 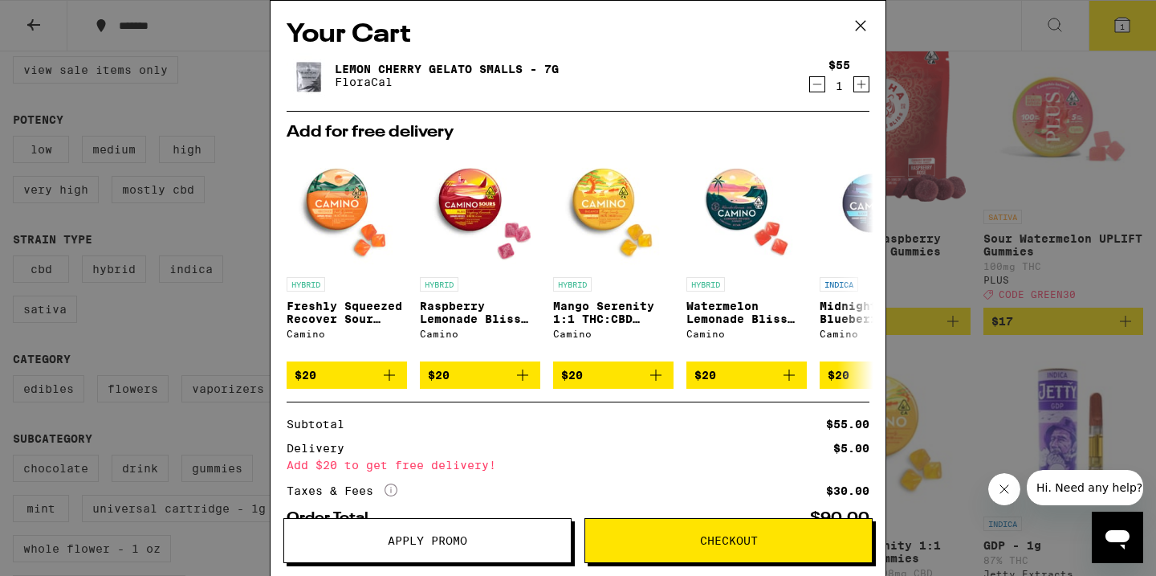 What do you see at coordinates (839, 65) in the screenshot?
I see `div: $55` at bounding box center [839, 65].